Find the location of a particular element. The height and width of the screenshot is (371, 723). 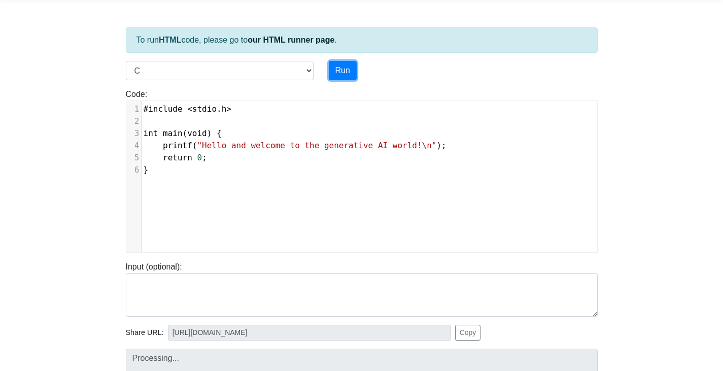

span: void is located at coordinates (197, 133).